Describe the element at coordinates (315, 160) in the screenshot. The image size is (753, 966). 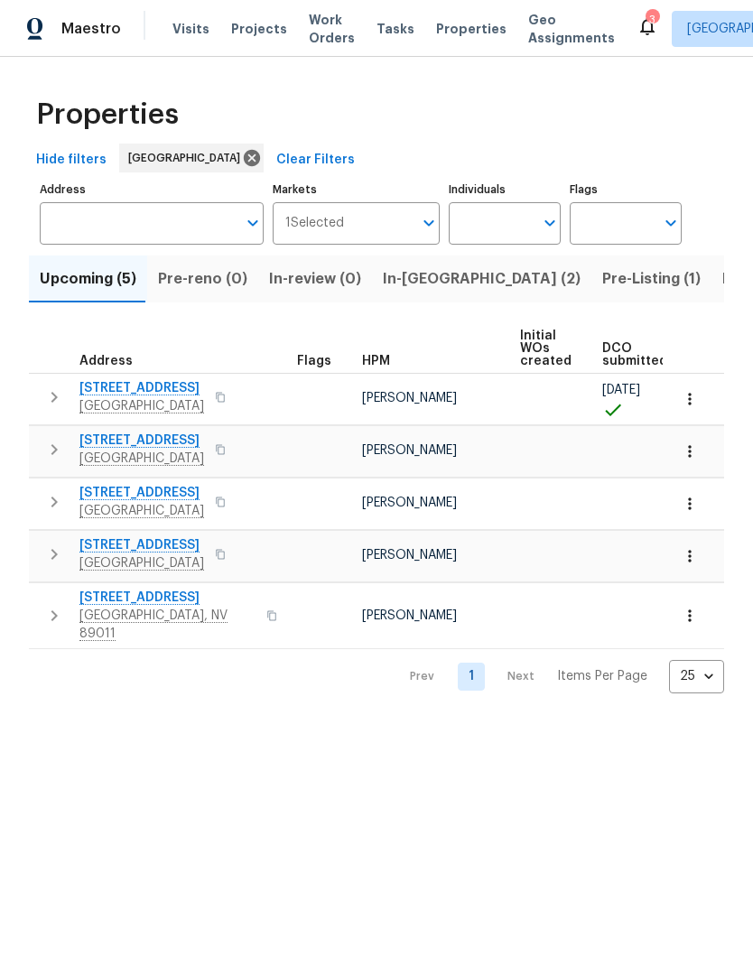
I see `span: Clear Filters` at that location.